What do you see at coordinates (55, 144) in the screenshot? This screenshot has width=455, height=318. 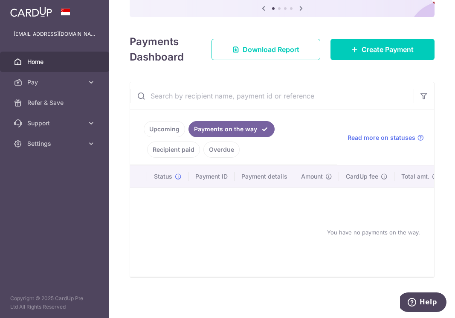 I see `span: Settings` at bounding box center [55, 144].